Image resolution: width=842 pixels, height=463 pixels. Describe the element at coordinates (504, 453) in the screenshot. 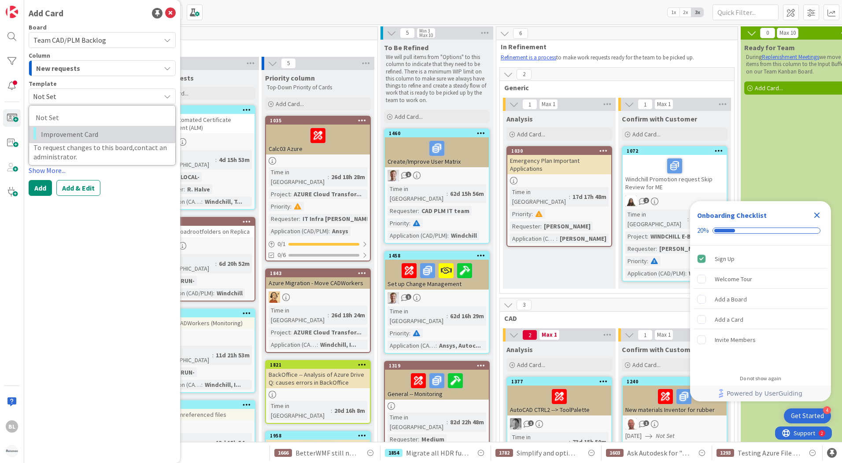

I see `div: 1782` at that location.